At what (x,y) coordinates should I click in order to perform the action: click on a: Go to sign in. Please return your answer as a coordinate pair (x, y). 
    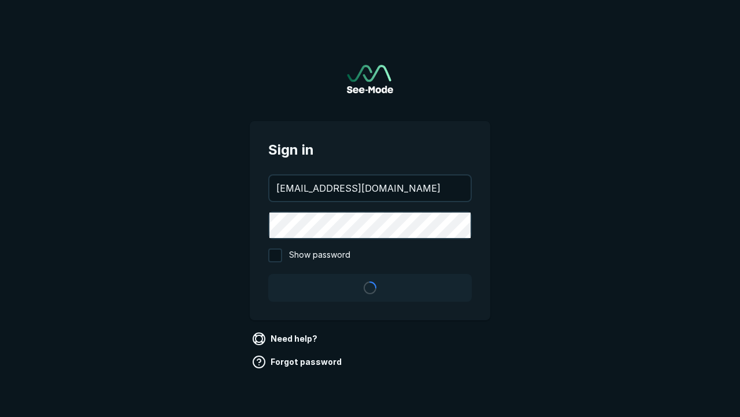
    Looking at the image, I should click on (370, 79).